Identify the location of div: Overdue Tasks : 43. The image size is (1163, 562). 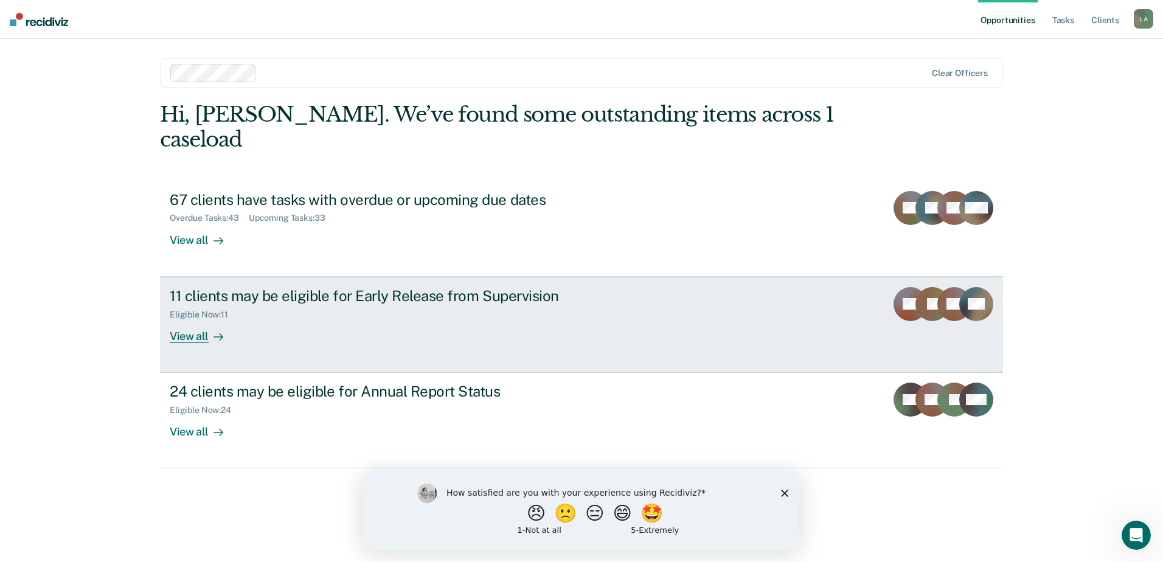
(209, 218).